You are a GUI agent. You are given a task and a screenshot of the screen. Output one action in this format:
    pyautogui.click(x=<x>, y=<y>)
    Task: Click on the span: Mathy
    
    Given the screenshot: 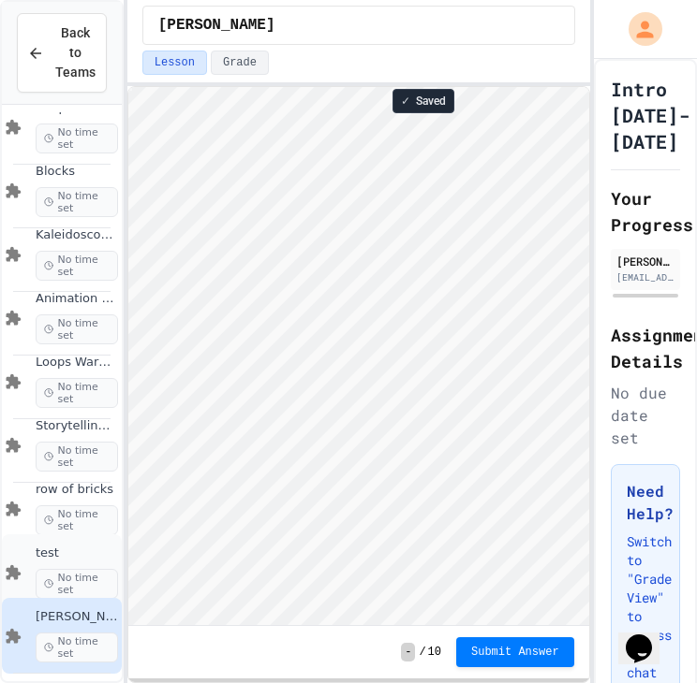 What is the action you would take?
    pyautogui.click(x=216, y=25)
    